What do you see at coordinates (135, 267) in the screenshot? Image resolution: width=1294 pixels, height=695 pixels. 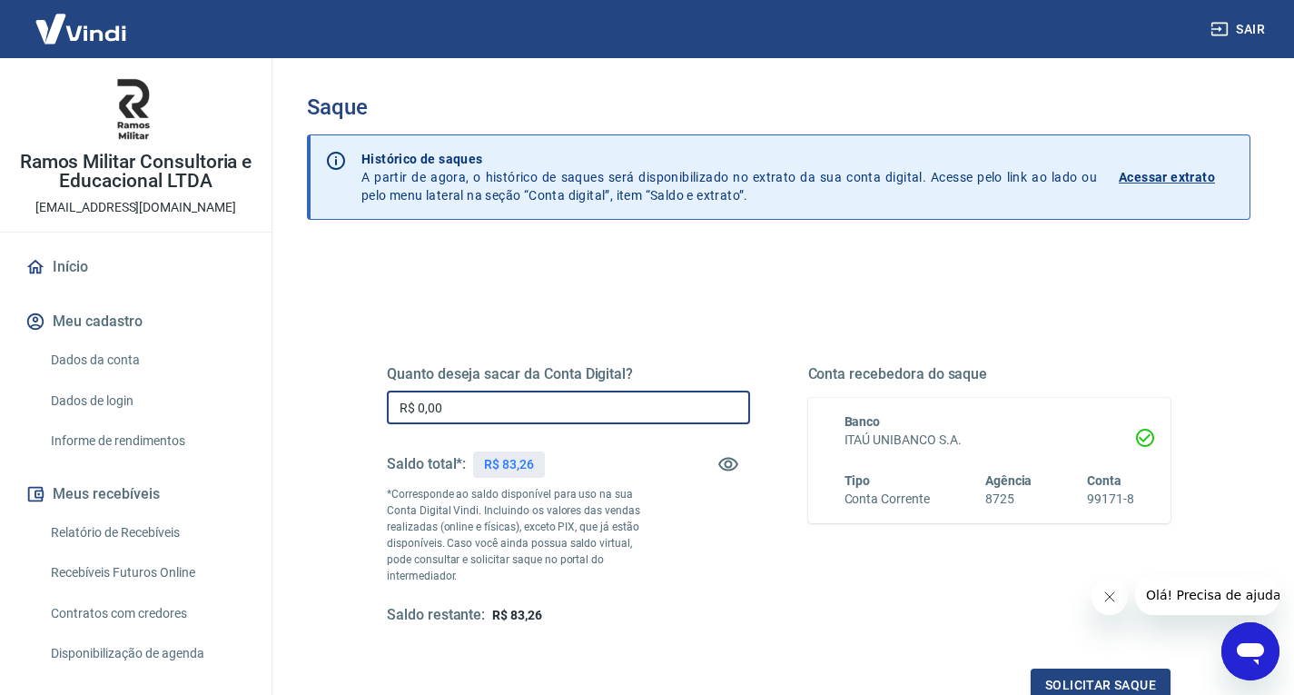 I see `a: Início` at bounding box center [135, 267].